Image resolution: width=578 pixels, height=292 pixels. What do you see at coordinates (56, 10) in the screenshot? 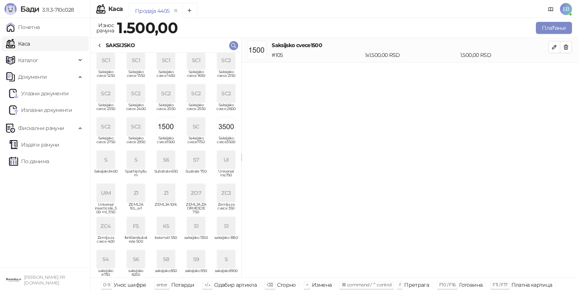
I see `span: 3.11.3-710c028` at bounding box center [56, 10].